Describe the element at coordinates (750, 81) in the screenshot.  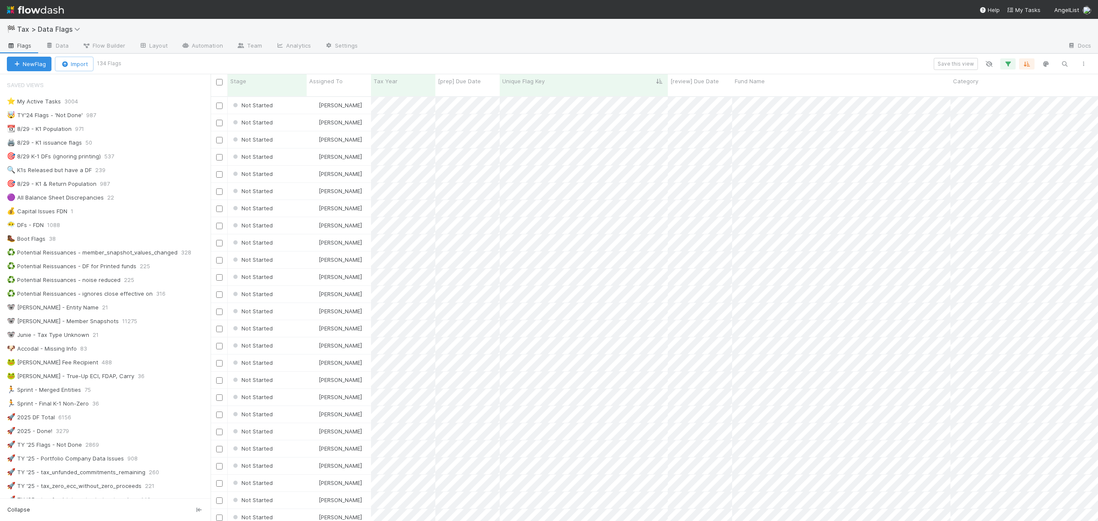
I see `span: Fund Name` at that location.